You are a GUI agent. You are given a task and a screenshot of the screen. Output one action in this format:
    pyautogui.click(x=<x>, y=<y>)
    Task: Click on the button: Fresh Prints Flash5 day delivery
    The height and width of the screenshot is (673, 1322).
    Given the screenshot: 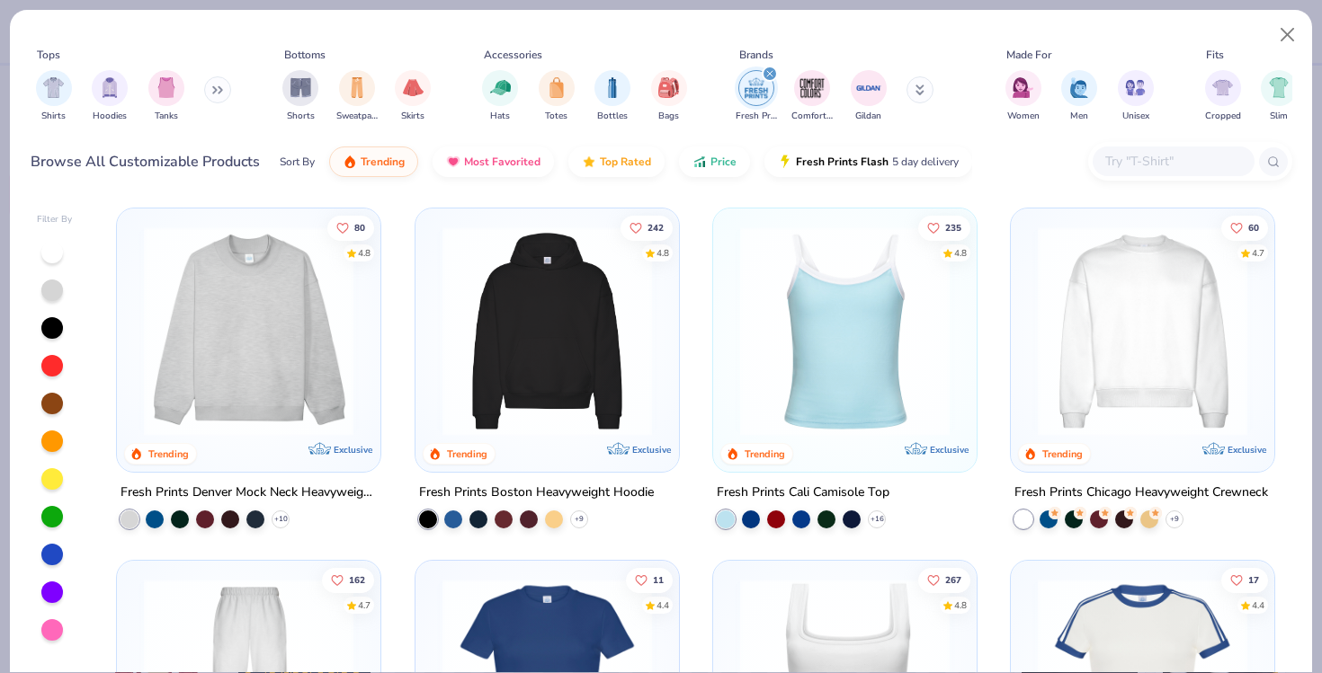 What is the action you would take?
    pyautogui.click(x=868, y=162)
    